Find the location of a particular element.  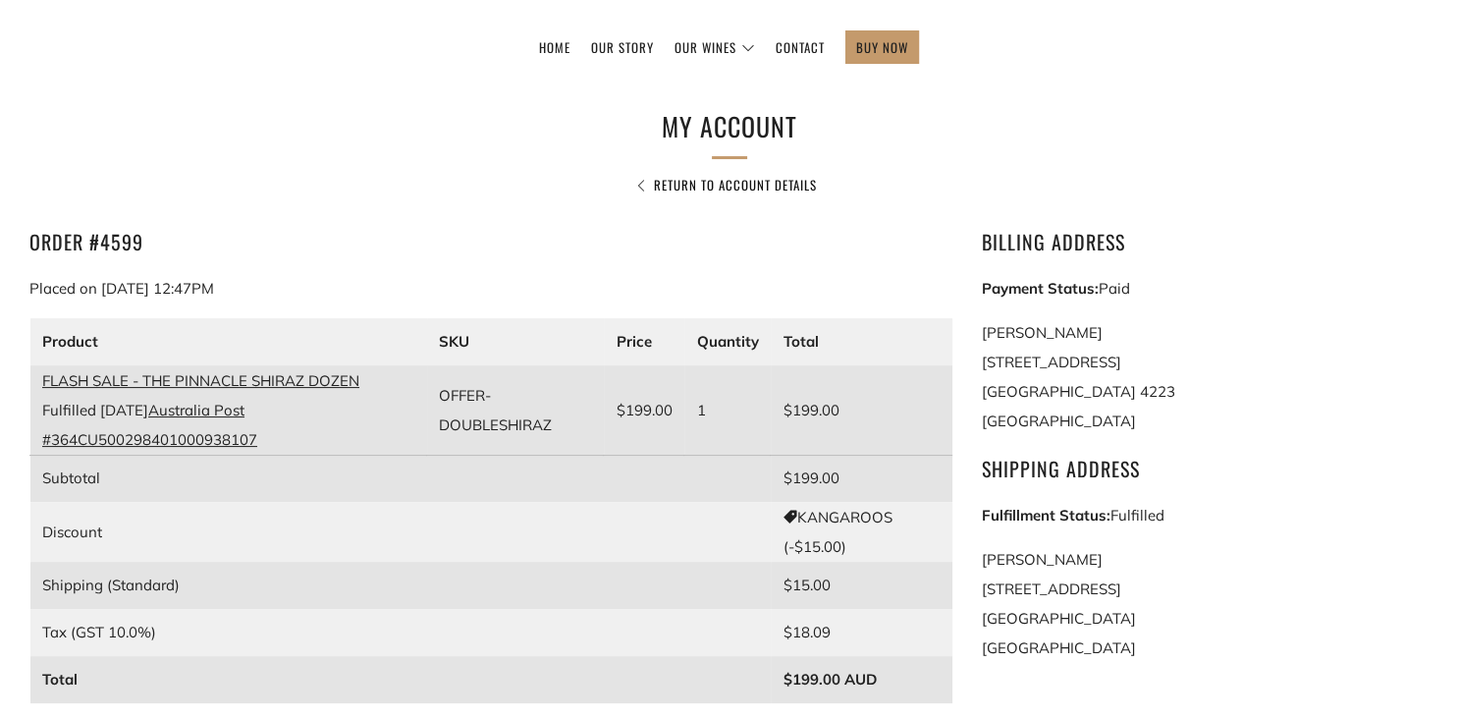

th: Product is located at coordinates (229, 342).